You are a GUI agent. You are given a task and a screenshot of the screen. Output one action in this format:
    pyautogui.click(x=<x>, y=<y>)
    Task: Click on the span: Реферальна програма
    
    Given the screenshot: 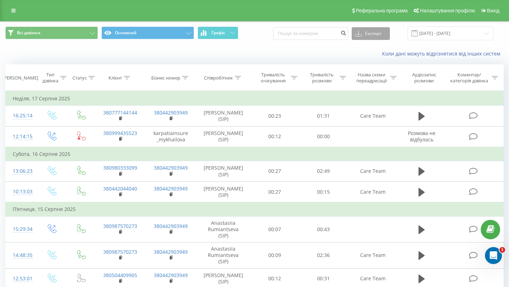 What is the action you would take?
    pyautogui.click(x=382, y=11)
    